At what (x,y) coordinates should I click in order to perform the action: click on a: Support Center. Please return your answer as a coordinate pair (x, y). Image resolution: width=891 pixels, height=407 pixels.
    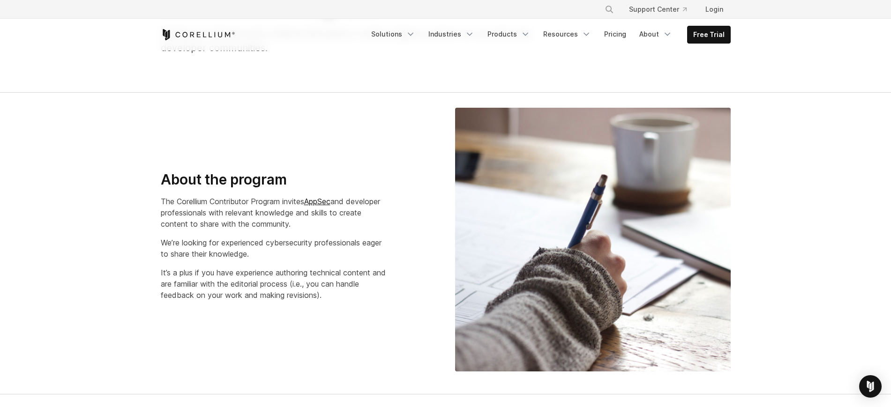
    Looking at the image, I should click on (658, 9).